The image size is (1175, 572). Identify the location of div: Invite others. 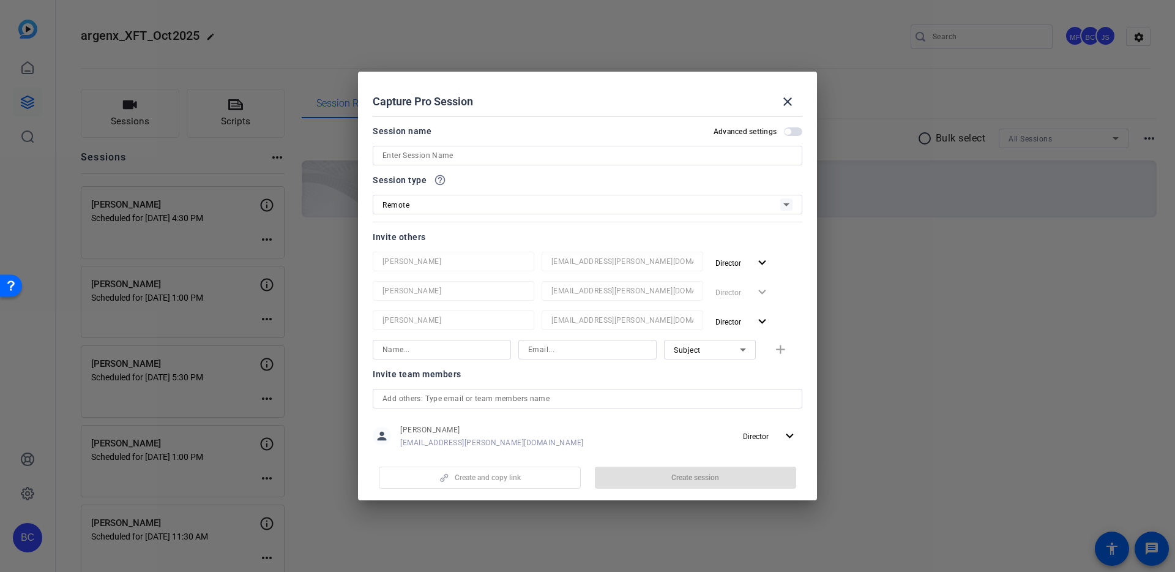
(588, 237).